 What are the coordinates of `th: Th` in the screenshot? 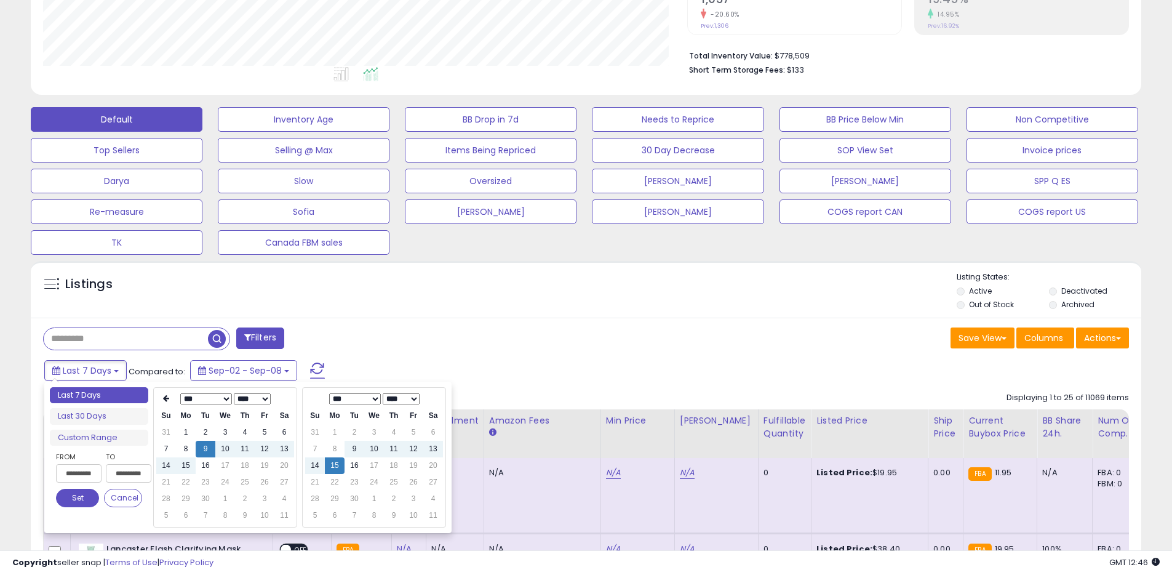 It's located at (394, 415).